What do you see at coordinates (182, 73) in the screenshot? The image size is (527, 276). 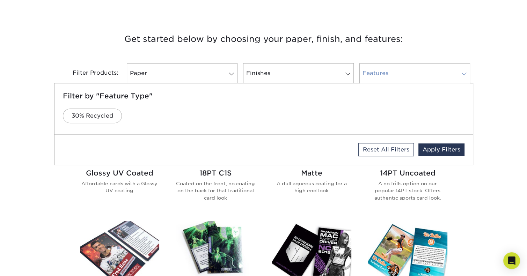 I see `a: Paper` at bounding box center [182, 73].